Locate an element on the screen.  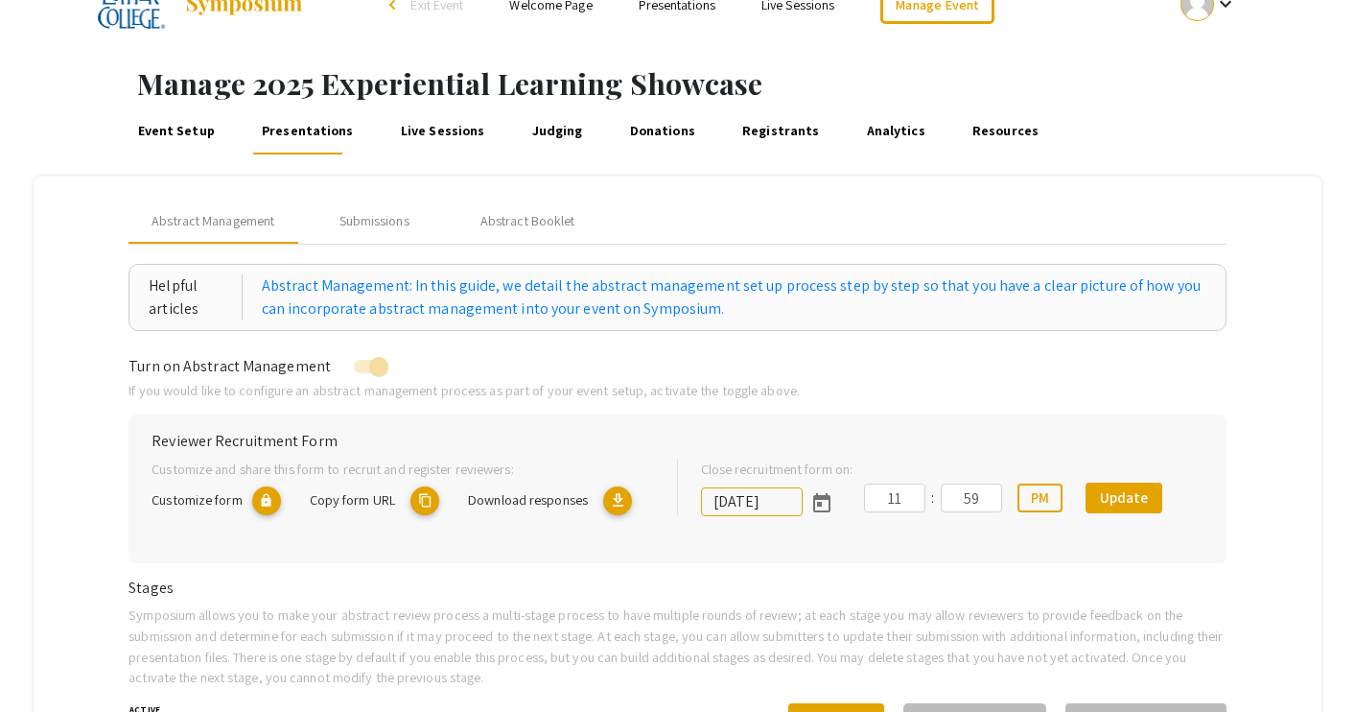
a: Presentations is located at coordinates (308, 131).